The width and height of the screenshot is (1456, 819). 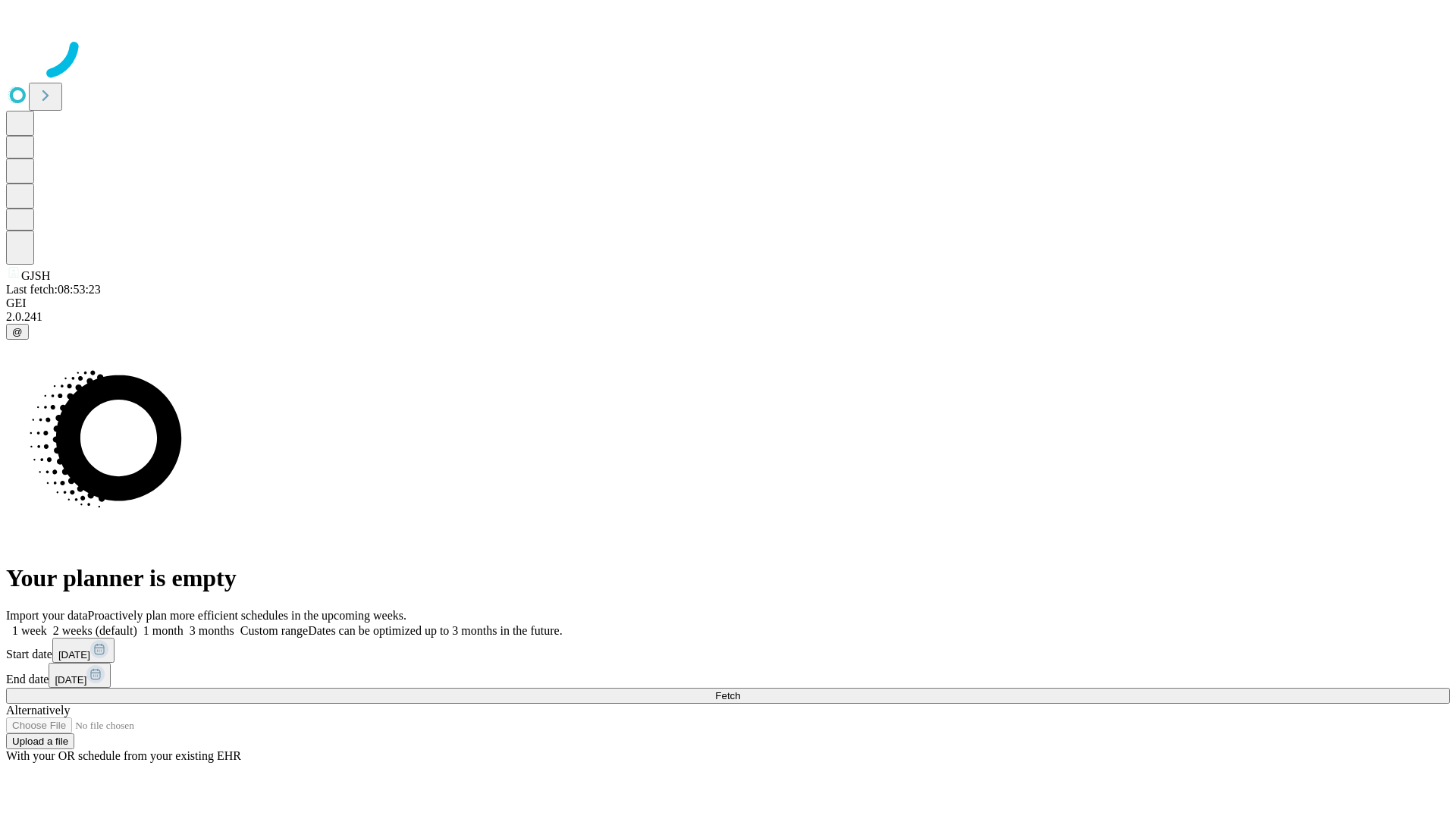 What do you see at coordinates (38, 710) in the screenshot?
I see `span: Alternatively` at bounding box center [38, 710].